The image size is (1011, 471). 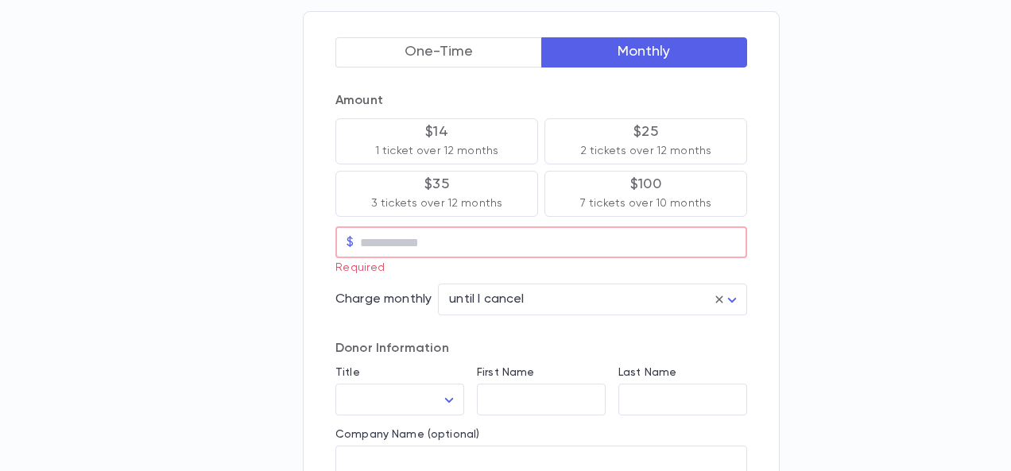 What do you see at coordinates (644, 52) in the screenshot?
I see `button: Monthly` at bounding box center [644, 52].